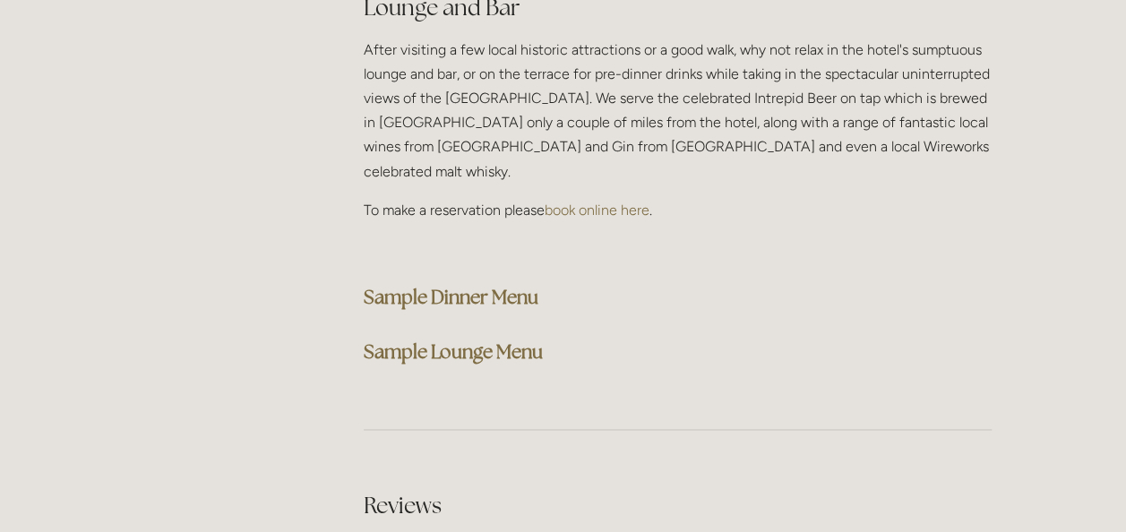  What do you see at coordinates (453, 351) in the screenshot?
I see `a: Sample Lounge Menu` at bounding box center [453, 351].